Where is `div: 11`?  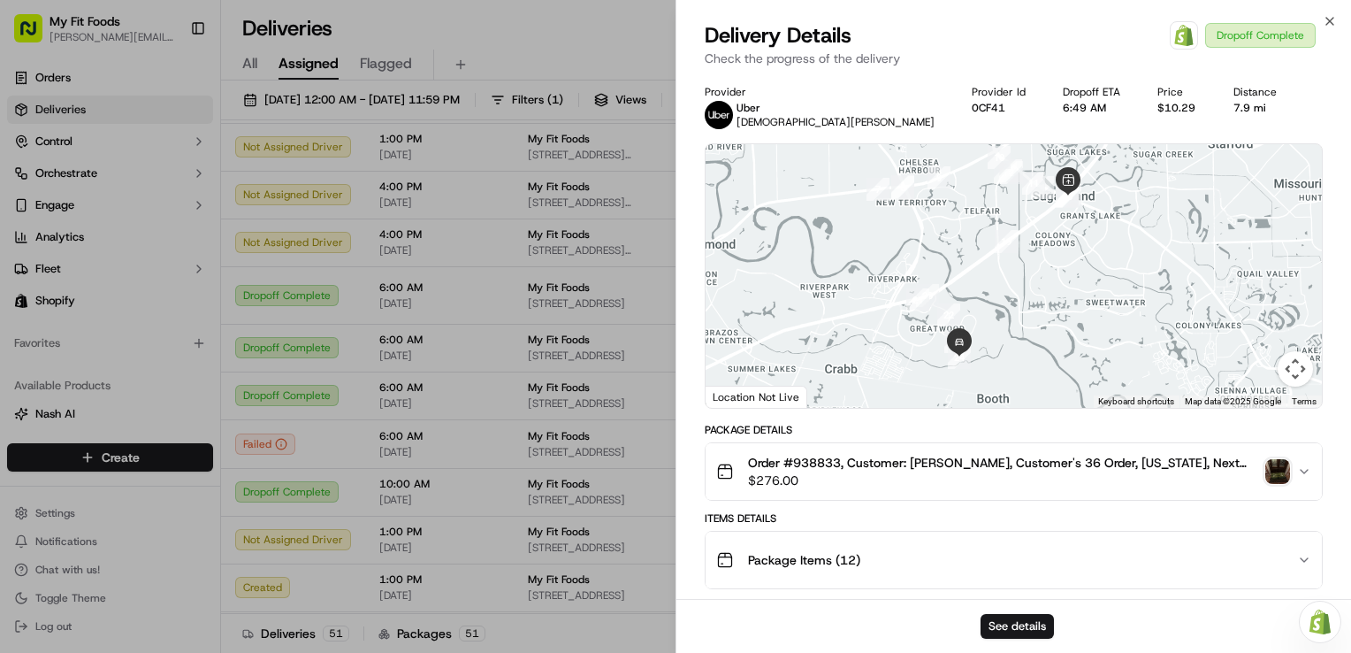 div: 11 is located at coordinates (1034, 183).